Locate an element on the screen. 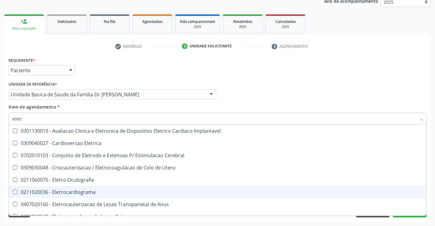 This screenshot has height=226, width=435. span: Na fila is located at coordinates (110, 21).